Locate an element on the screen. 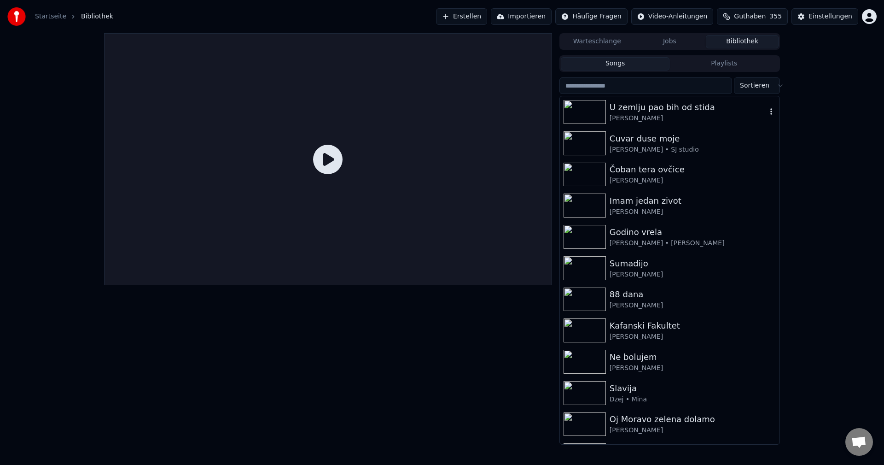 The height and width of the screenshot is (465, 884). img: youka is located at coordinates (17, 17).